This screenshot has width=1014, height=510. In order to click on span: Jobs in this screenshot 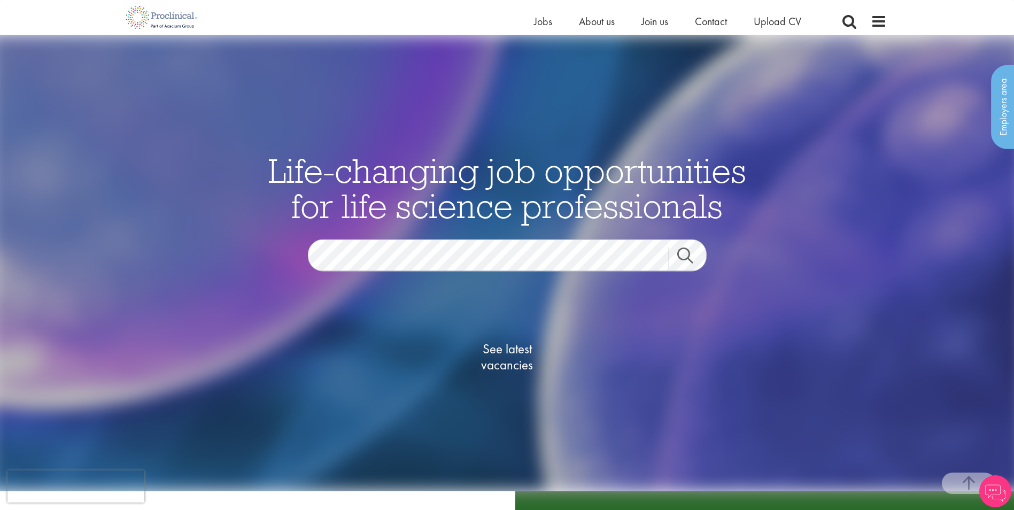, I will do `click(543, 21)`.